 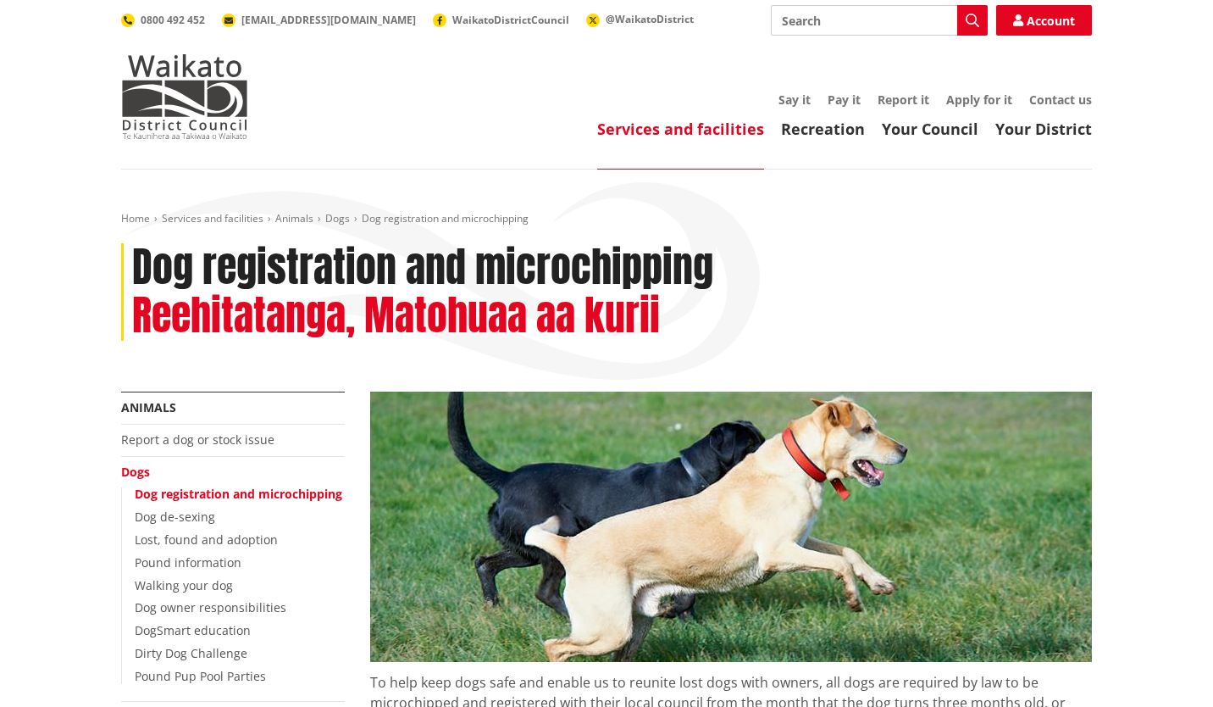 I want to click on img: Register your dog, so click(x=731, y=526).